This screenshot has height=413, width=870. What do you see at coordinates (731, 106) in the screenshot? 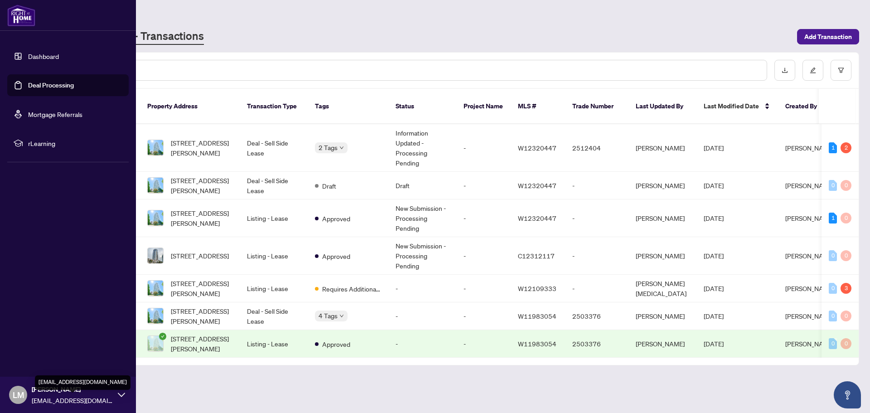
I see `span: Last Modified Date` at bounding box center [731, 106].